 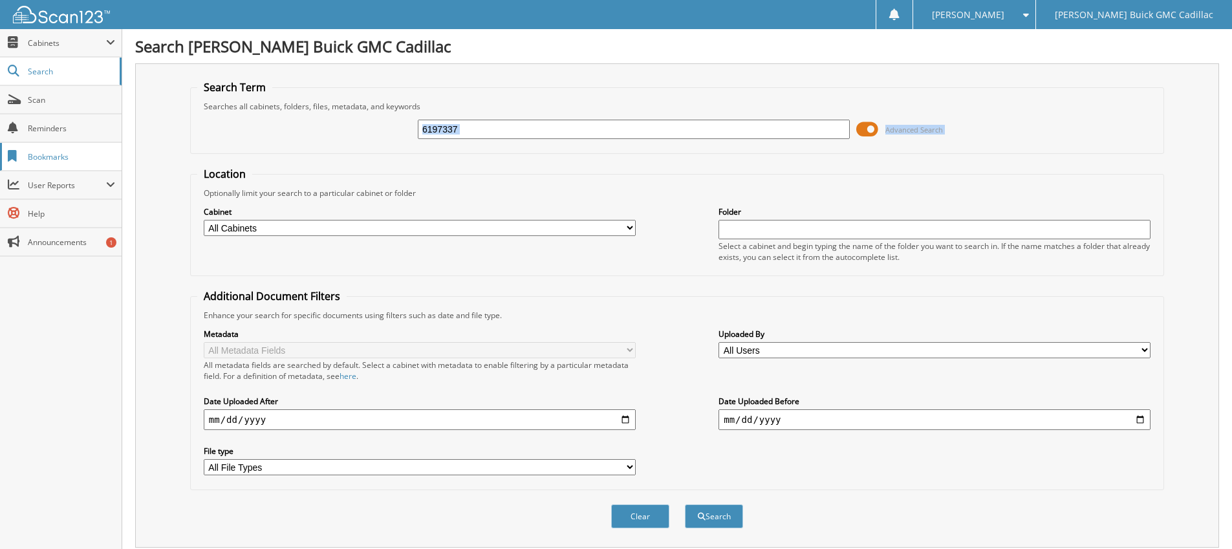 What do you see at coordinates (714, 516) in the screenshot?
I see `button: Search` at bounding box center [714, 516].